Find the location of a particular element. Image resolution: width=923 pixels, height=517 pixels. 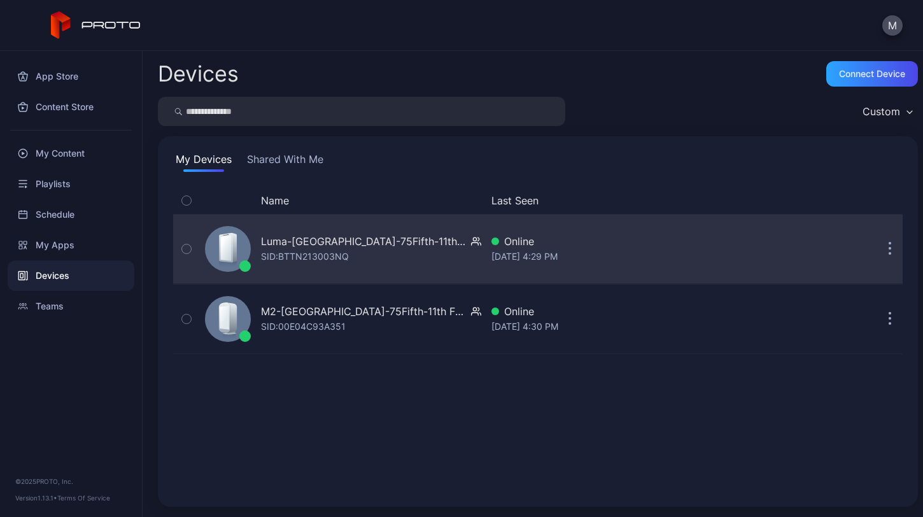

button: M is located at coordinates (892, 25).